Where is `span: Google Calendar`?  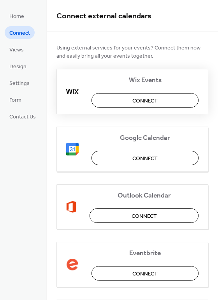 span: Google Calendar is located at coordinates (145, 138).